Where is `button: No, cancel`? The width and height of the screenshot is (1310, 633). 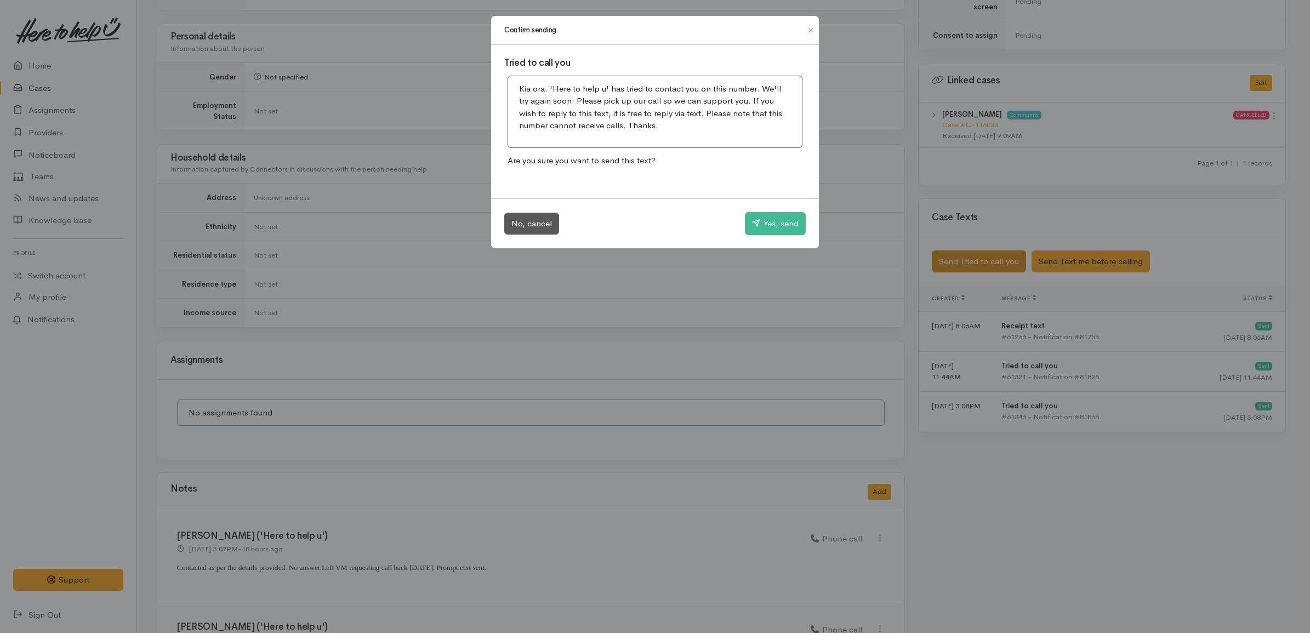 button: No, cancel is located at coordinates (532, 224).